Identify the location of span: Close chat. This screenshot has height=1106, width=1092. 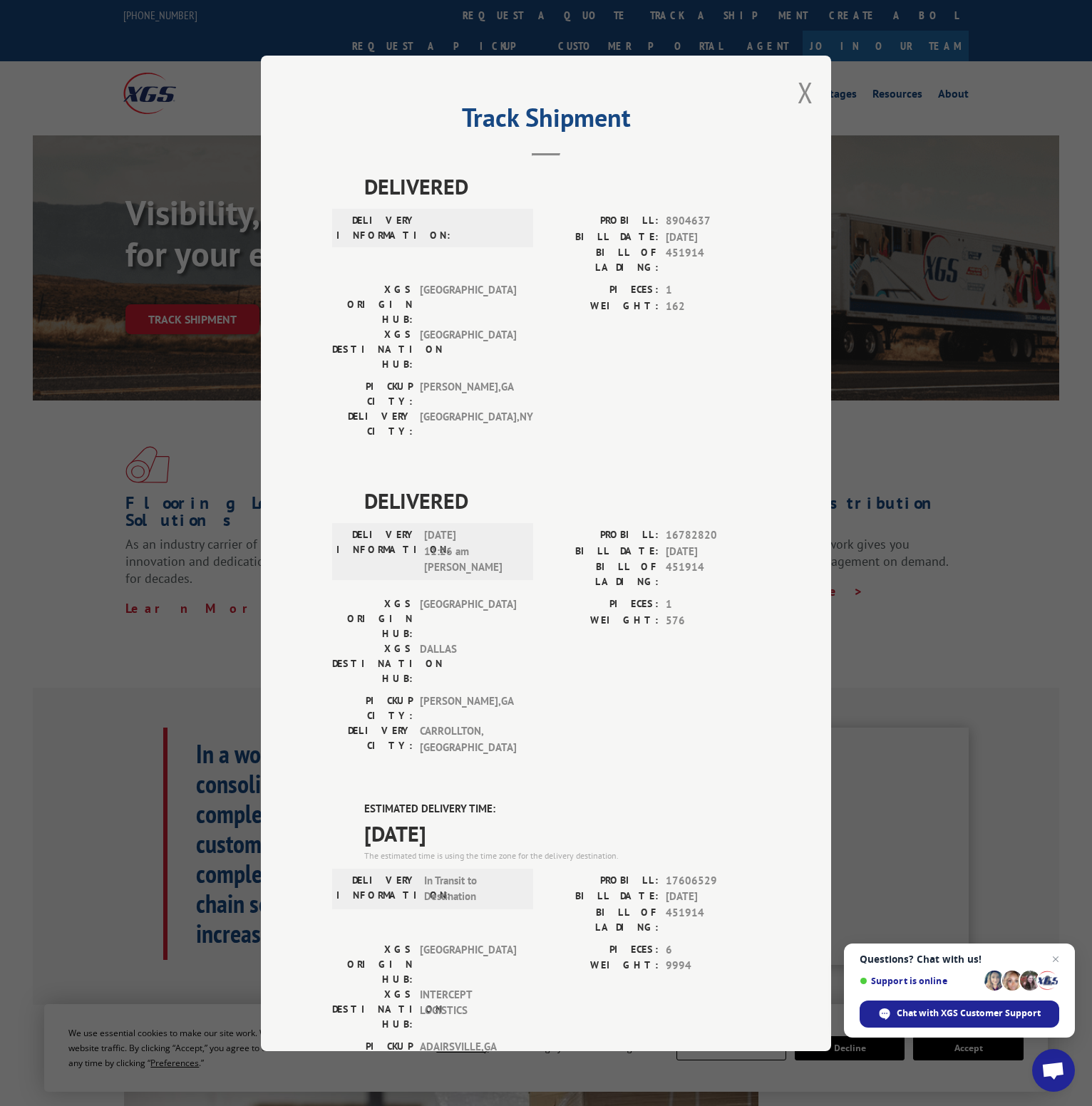
(1055, 959).